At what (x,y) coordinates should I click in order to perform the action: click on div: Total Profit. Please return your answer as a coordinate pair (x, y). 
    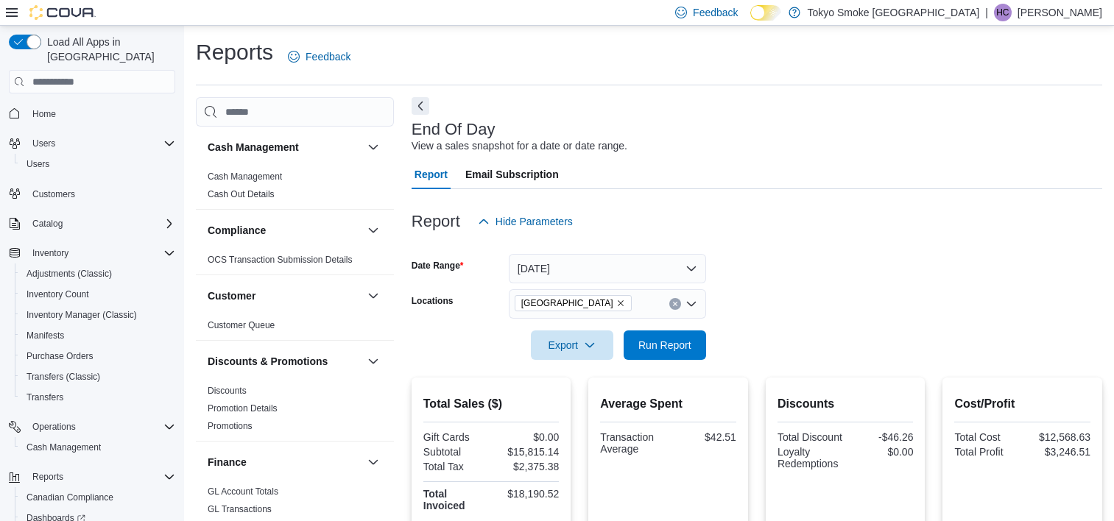
    Looking at the image, I should click on (987, 452).